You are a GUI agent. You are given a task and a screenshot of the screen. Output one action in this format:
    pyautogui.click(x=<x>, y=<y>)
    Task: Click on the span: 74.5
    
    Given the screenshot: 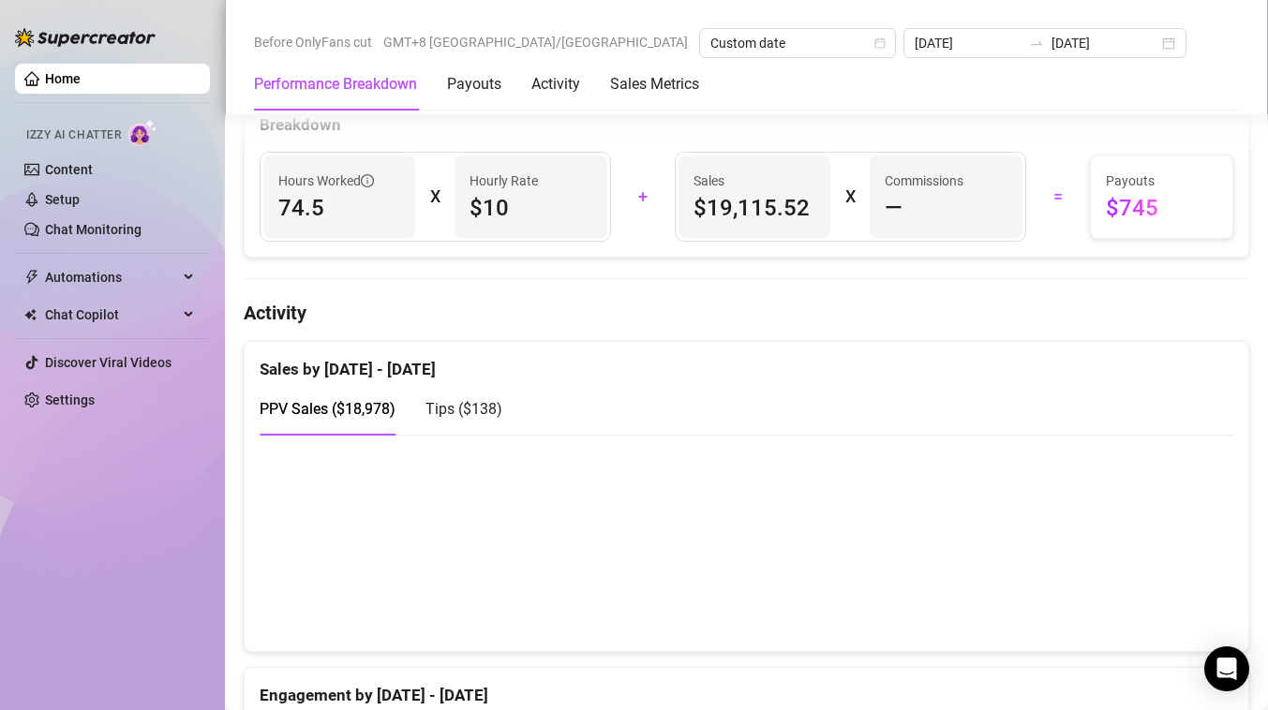 What is the action you would take?
    pyautogui.click(x=339, y=208)
    